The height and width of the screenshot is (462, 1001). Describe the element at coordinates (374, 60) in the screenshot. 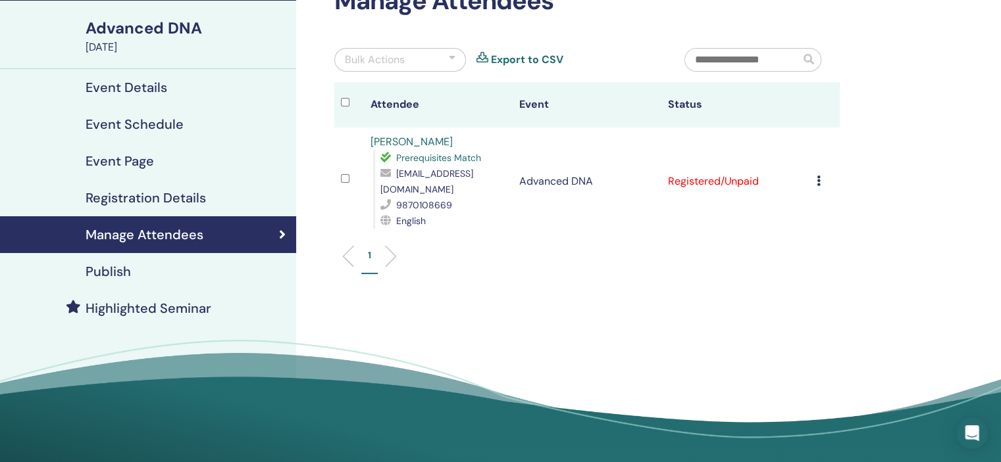

I see `div: Bulk Actions` at that location.